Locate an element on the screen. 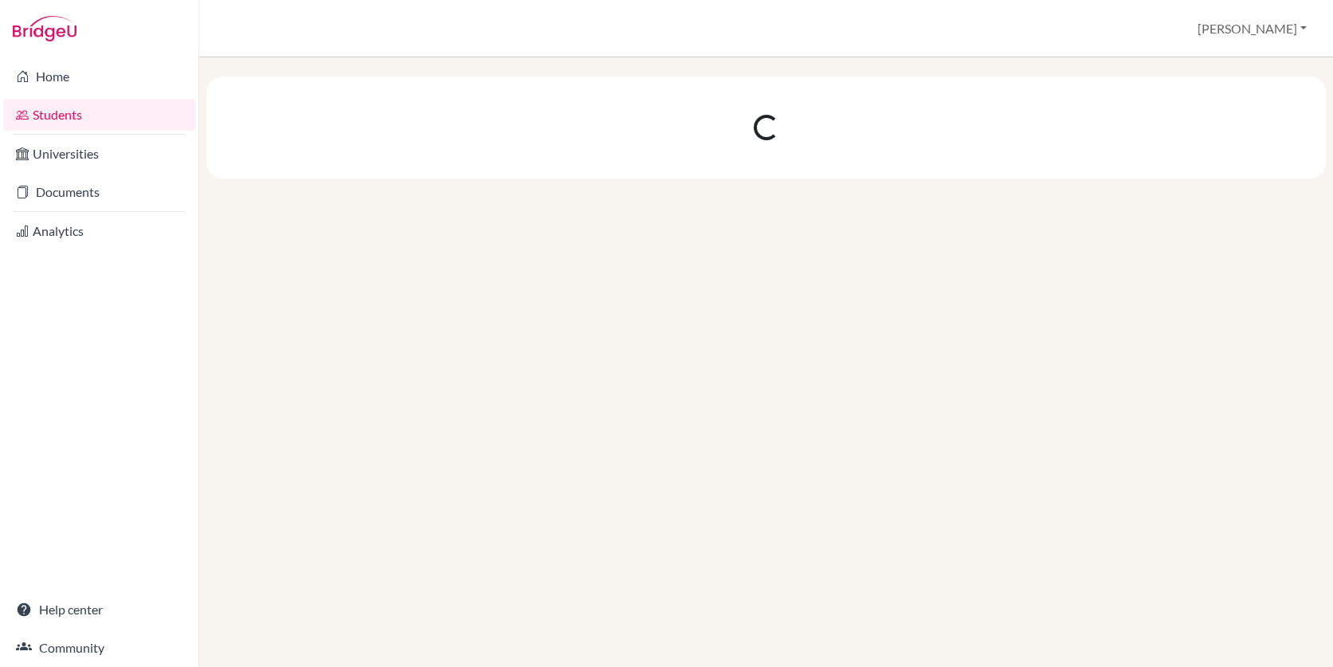  img: Bridge-U is located at coordinates (45, 29).